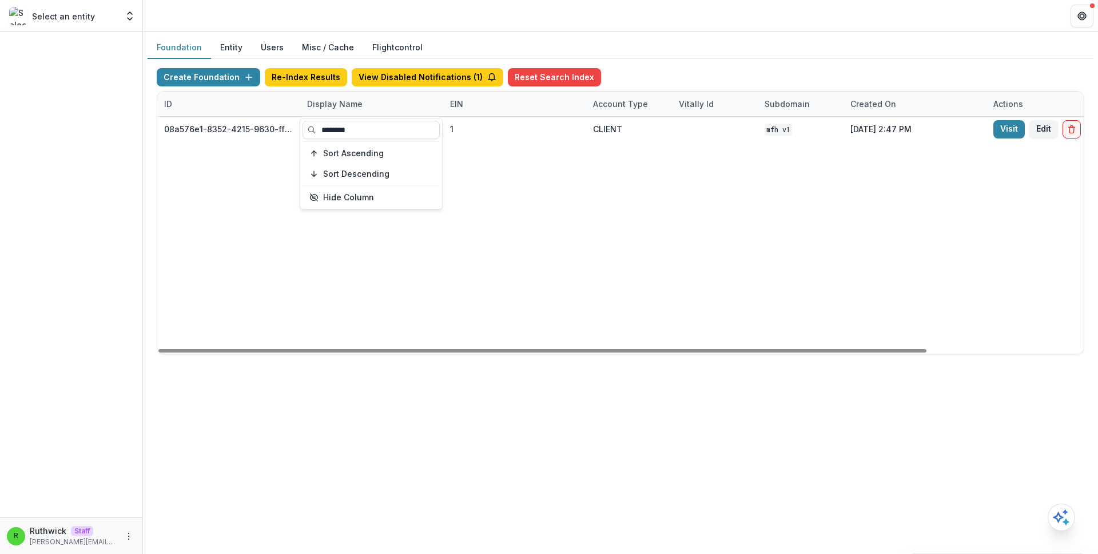 This screenshot has height=554, width=1098. What do you see at coordinates (371, 174) in the screenshot?
I see `button: Sort Descending` at bounding box center [371, 174].